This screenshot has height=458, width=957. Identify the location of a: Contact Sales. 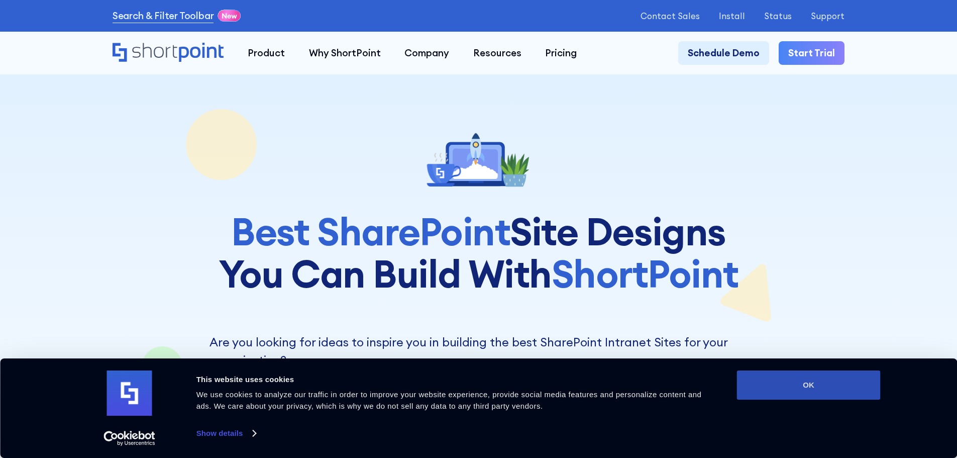
(670, 16).